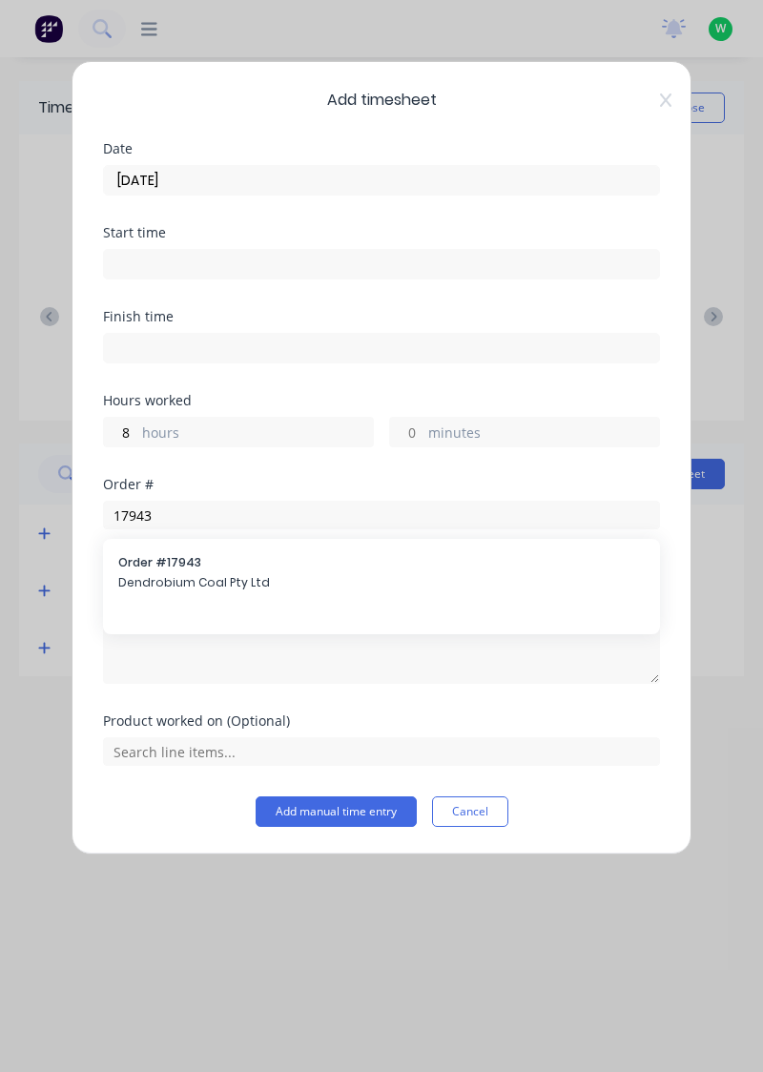 This screenshot has height=1072, width=763. What do you see at coordinates (257, 434) in the screenshot?
I see `label: hours` at bounding box center [257, 434].